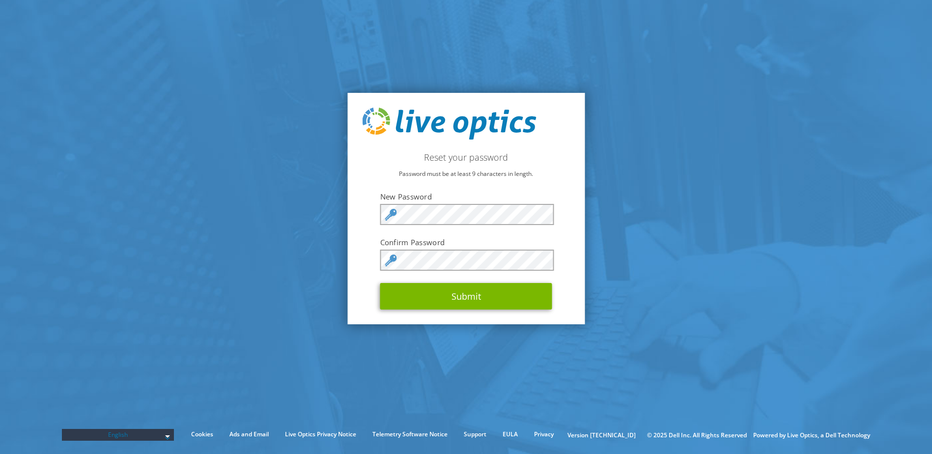  Describe the element at coordinates (449, 124) in the screenshot. I see `img: live_optics_svg.svg` at that location.